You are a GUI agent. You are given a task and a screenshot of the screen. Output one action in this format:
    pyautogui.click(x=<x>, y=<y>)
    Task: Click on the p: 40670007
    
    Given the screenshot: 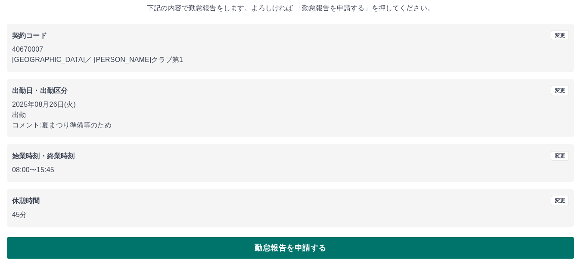 What is the action you would take?
    pyautogui.click(x=290, y=50)
    